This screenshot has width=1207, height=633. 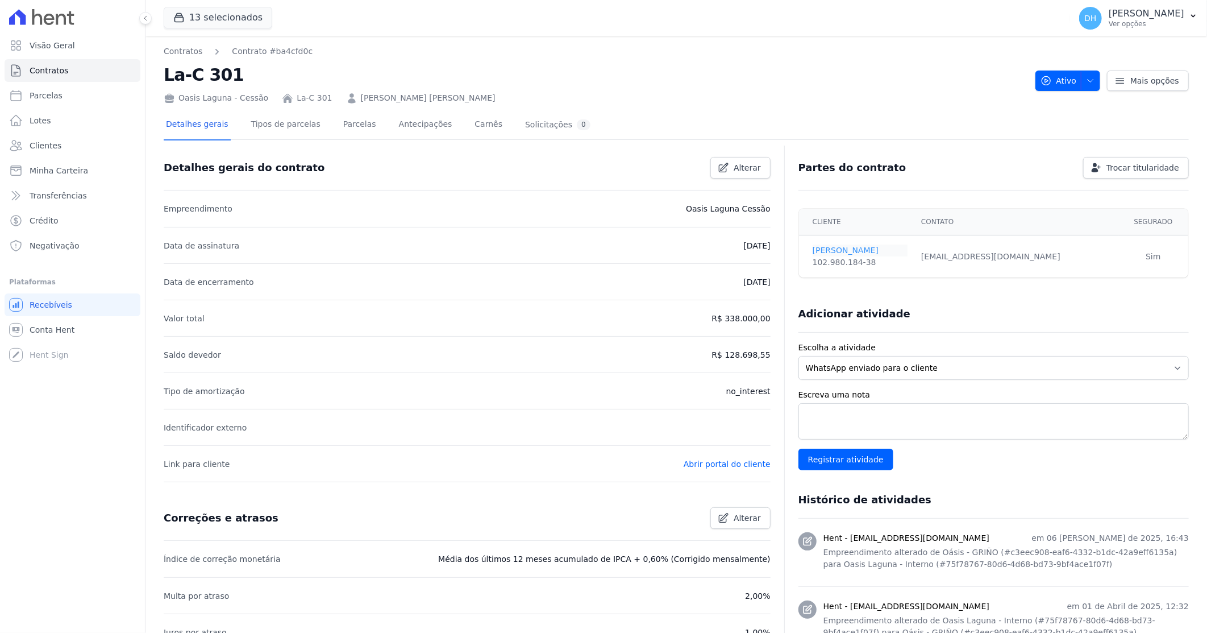 What do you see at coordinates (857, 222) in the screenshot?
I see `th: Cliente` at bounding box center [857, 222].